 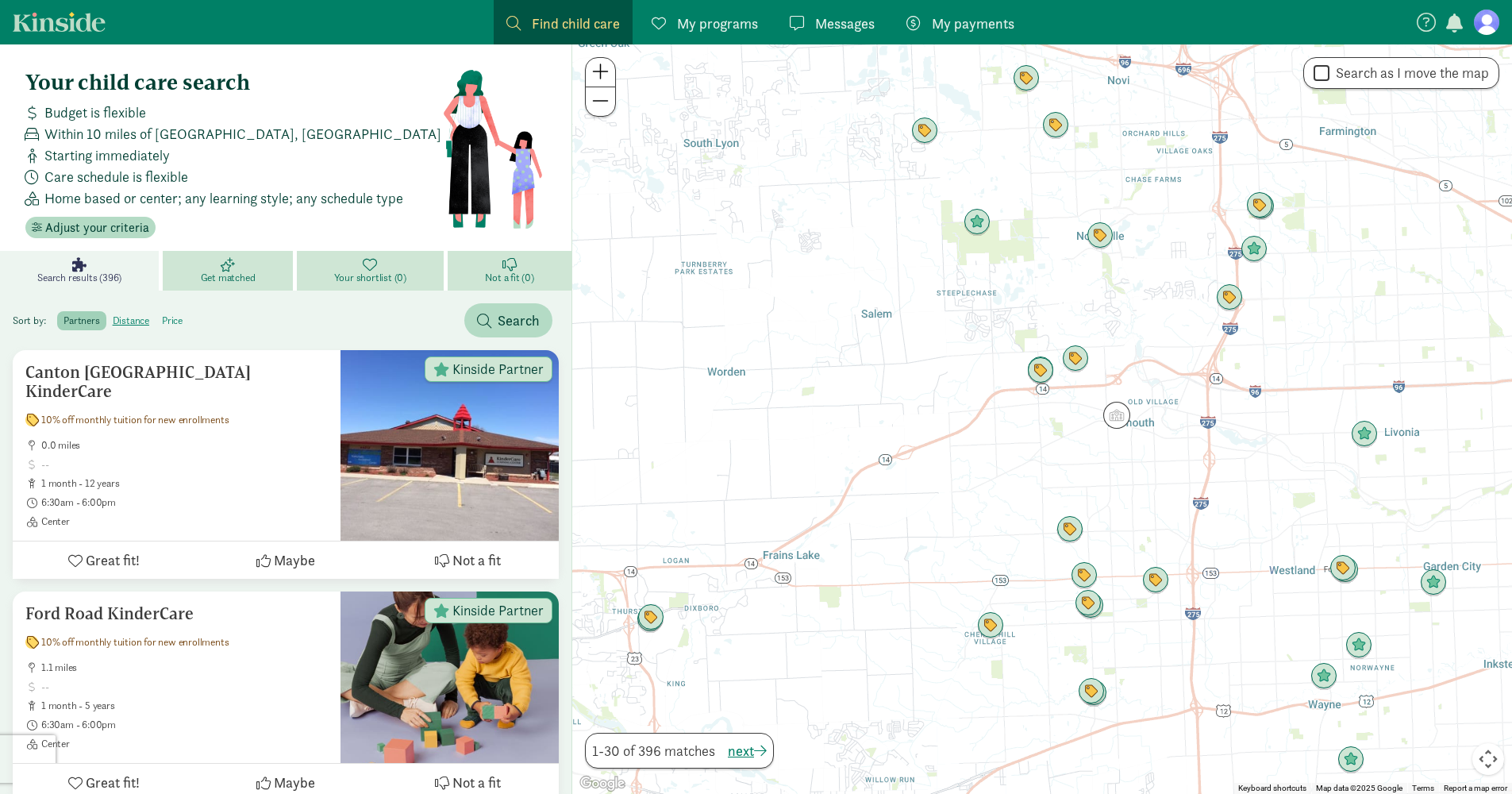 I want to click on button: Adjust your criteria, so click(x=90, y=228).